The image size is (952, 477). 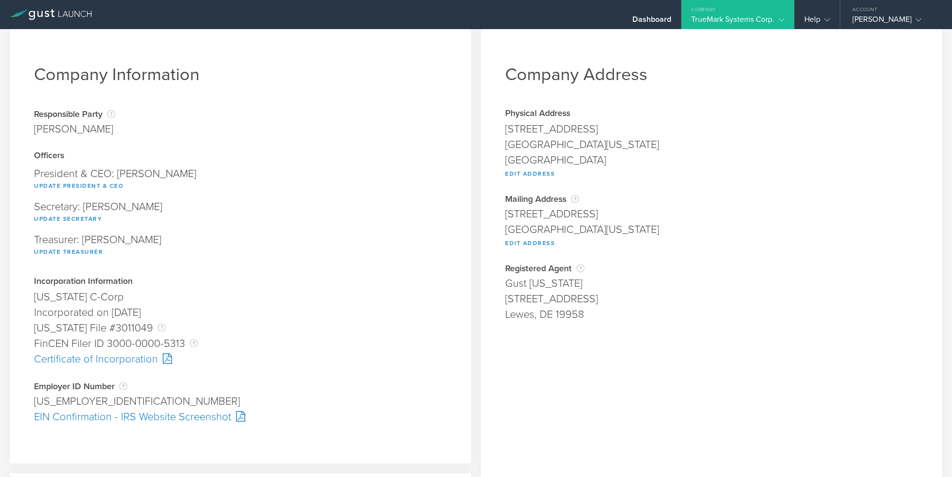 What do you see at coordinates (240, 359) in the screenshot?
I see `div: Certificate of Incorporation` at bounding box center [240, 359].